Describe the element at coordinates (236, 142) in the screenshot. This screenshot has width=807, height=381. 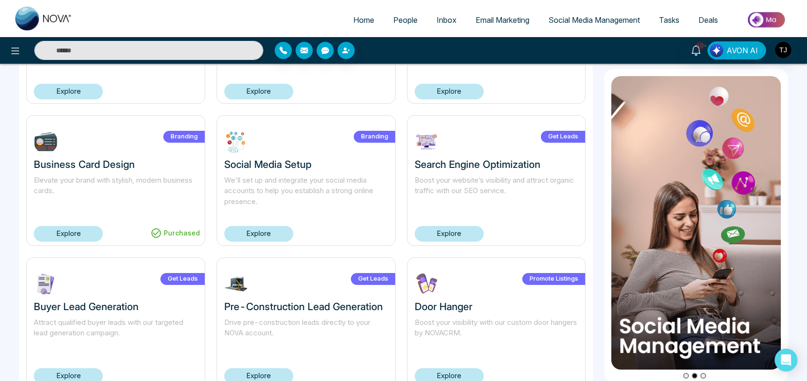
I see `img: ABHm51732302824.jpg` at that location.